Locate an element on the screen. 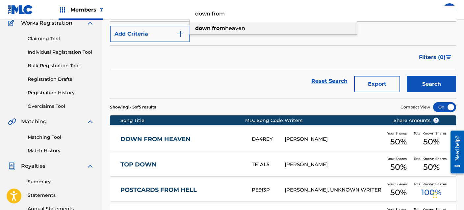  a: TOP DOWN is located at coordinates (182, 164).